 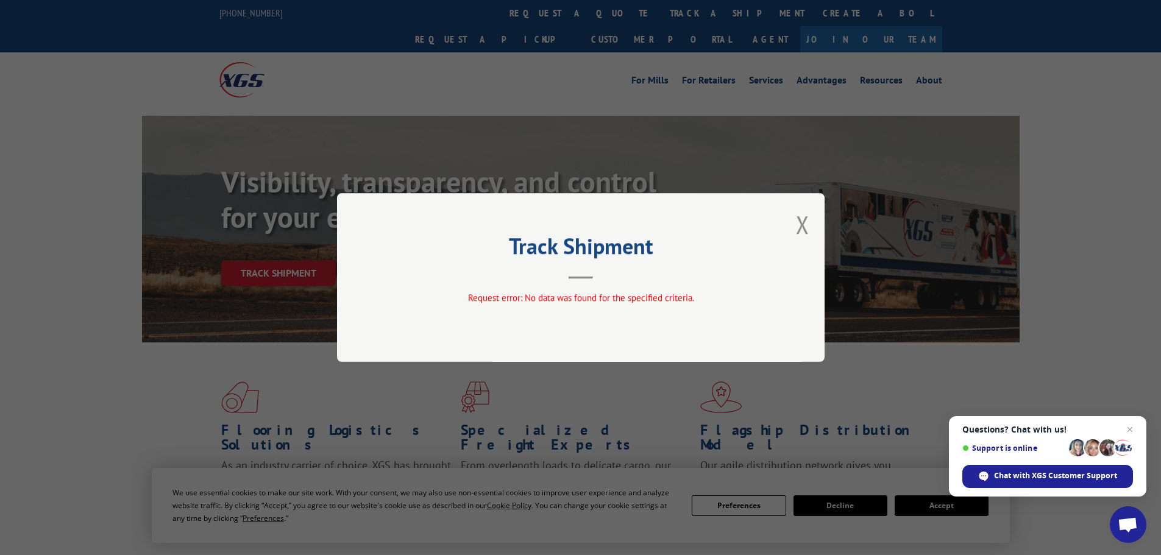 What do you see at coordinates (1048, 477) in the screenshot?
I see `div: Chat with XGS Customer Support` at bounding box center [1048, 477].